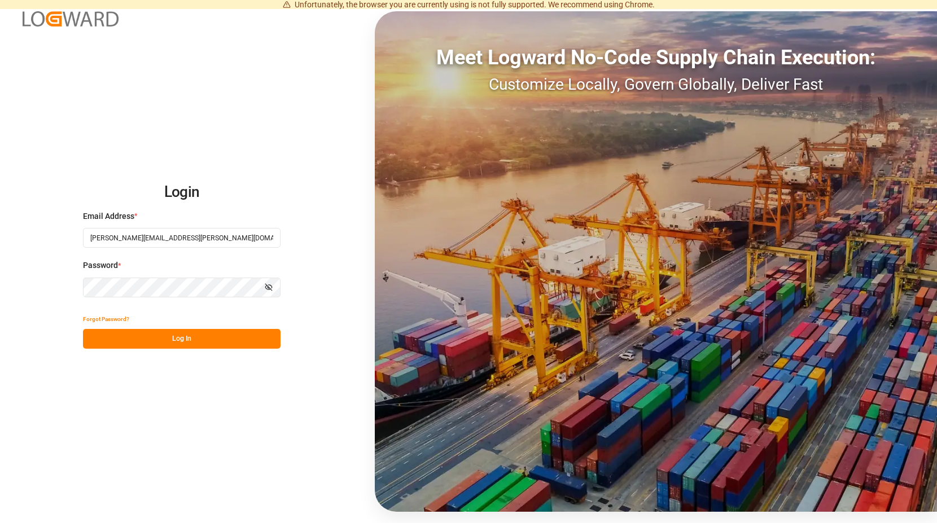  What do you see at coordinates (106, 319) in the screenshot?
I see `button: Forgot Password?` at bounding box center [106, 319].